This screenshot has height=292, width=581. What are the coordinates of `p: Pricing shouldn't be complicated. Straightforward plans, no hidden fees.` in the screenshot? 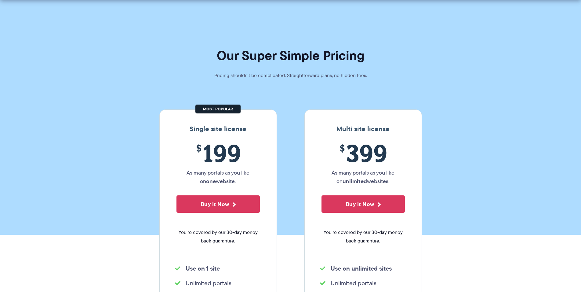 It's located at (291, 75).